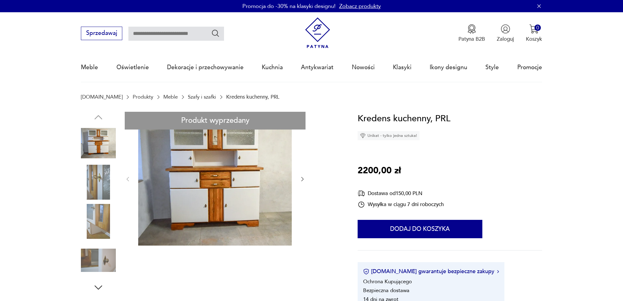 The image size is (623, 301). What do you see at coordinates (101, 34) in the screenshot?
I see `a: Sprzedawaj` at bounding box center [101, 34].